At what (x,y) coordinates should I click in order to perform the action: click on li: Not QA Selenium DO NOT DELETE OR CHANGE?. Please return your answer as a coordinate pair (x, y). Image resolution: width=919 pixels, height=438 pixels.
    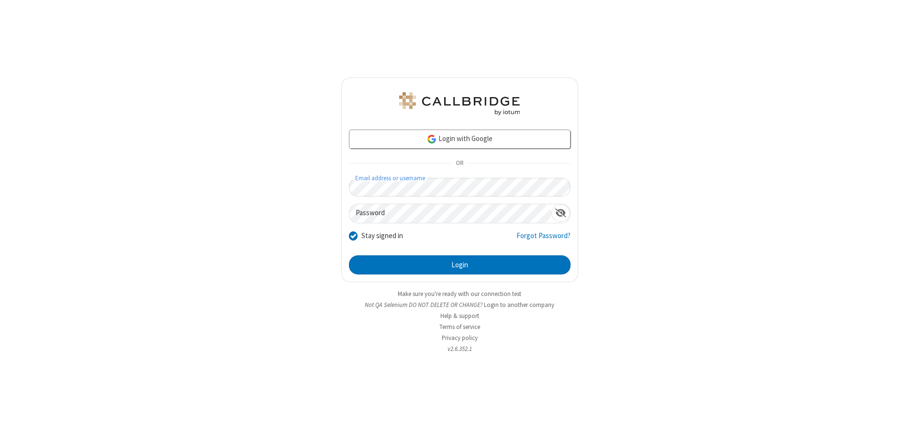
    Looking at the image, I should click on (459, 305).